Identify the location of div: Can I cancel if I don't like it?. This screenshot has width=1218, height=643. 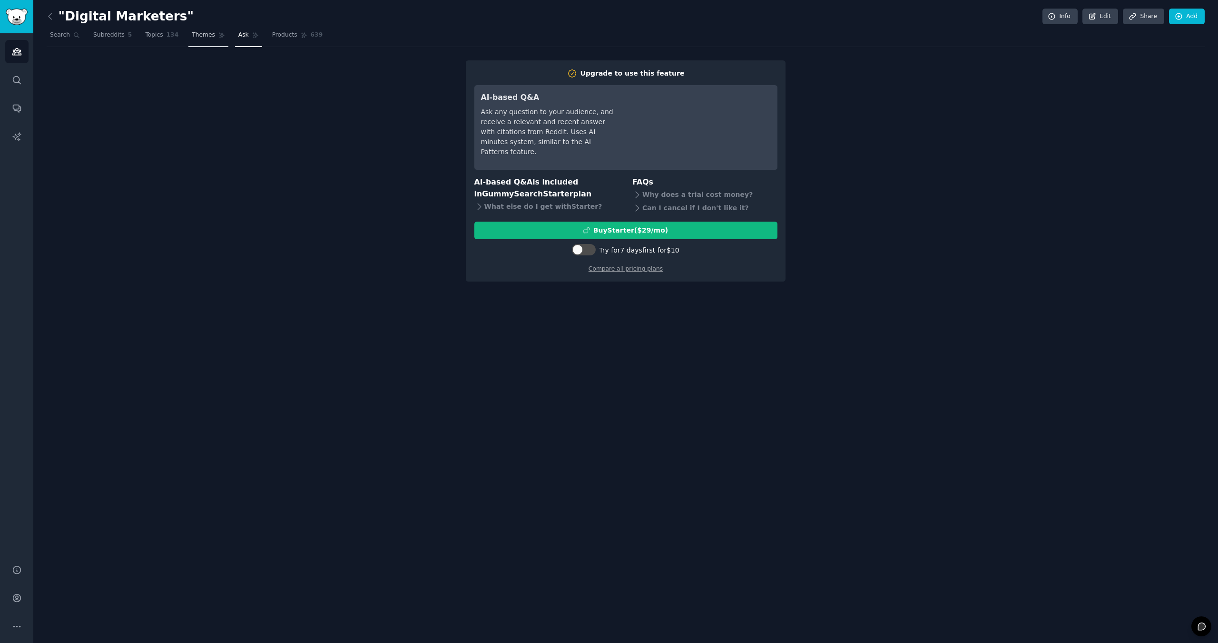
(705, 208).